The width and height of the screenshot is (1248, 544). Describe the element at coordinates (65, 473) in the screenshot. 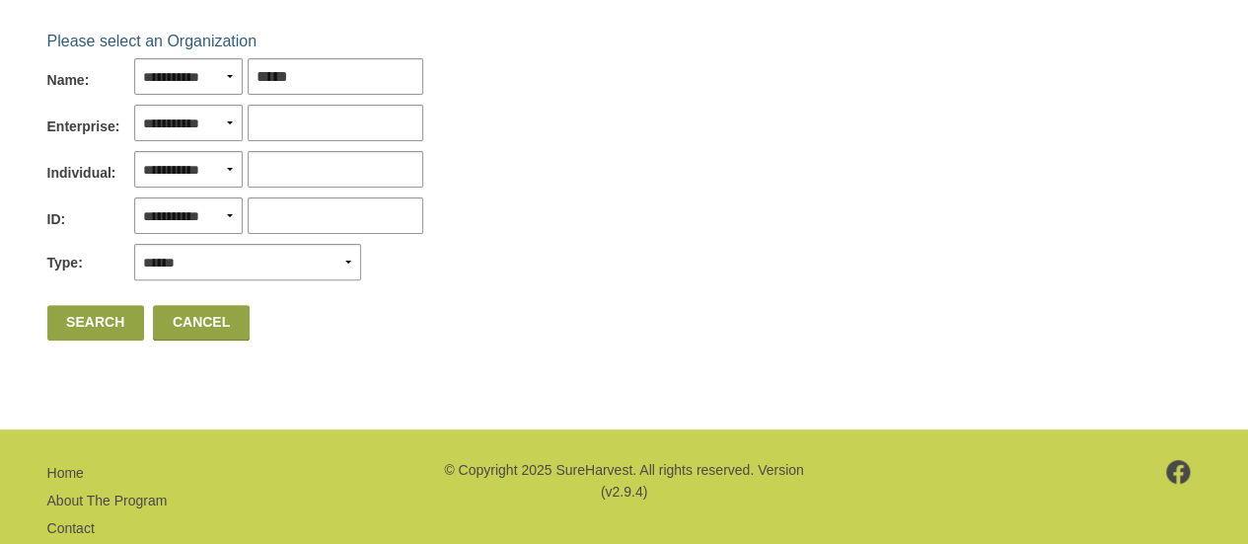

I see `a: Home` at that location.